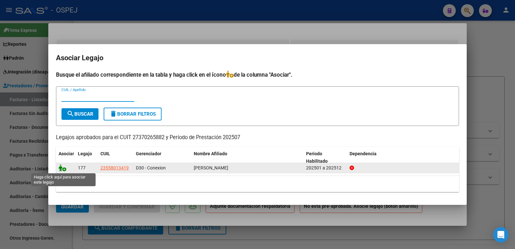 Image resolution: width=515 pixels, height=249 pixels. I want to click on button: Buscar, so click(80, 114).